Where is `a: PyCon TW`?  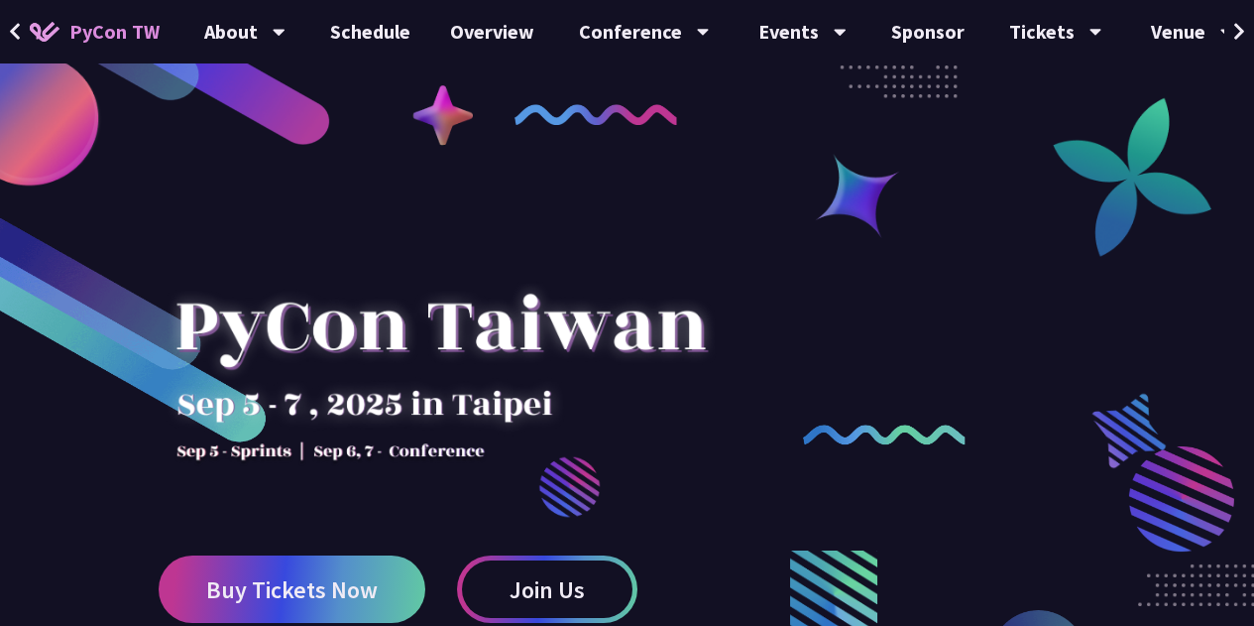
a: PyCon TW is located at coordinates (94, 32).